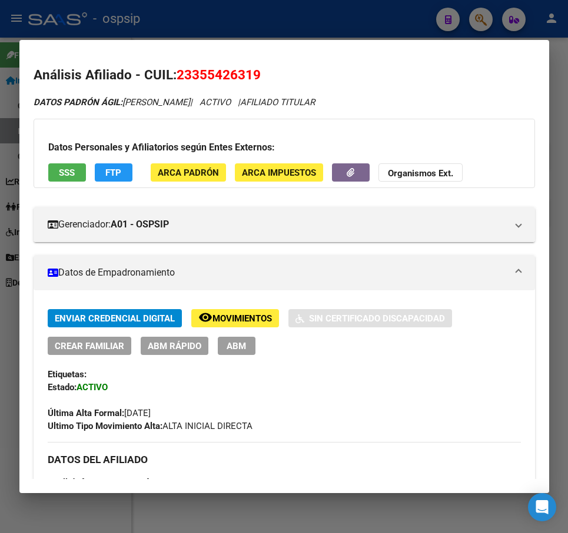 The image size is (568, 533). What do you see at coordinates (67, 375) in the screenshot?
I see `strong: Etiquetas:` at bounding box center [67, 375].